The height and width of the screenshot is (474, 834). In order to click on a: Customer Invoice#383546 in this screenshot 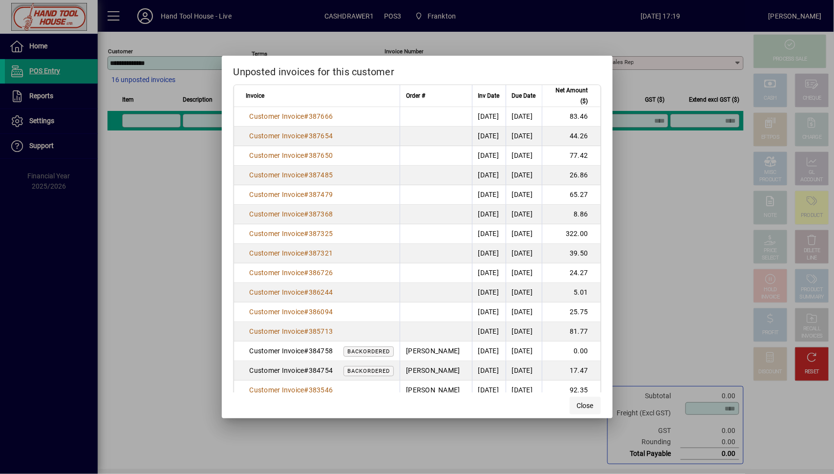, I will do `click(291, 390)`.